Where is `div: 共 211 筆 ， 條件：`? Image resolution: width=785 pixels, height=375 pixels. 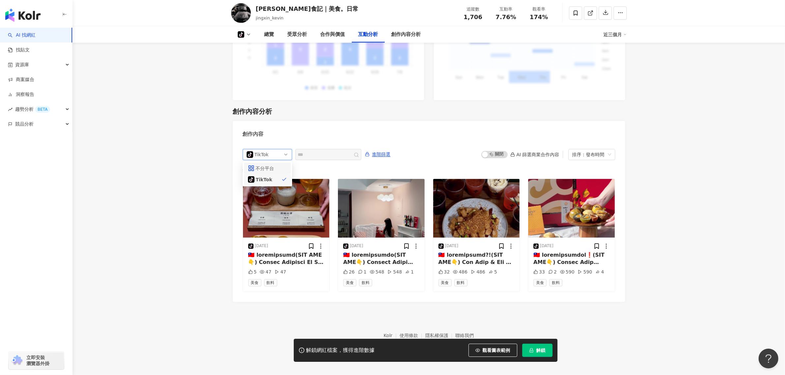 div: 共 211 筆 ， 條件： is located at coordinates (429, 169).